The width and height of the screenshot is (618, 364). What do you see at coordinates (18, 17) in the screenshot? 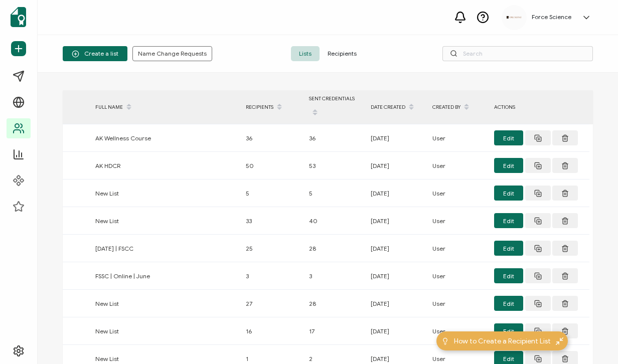
I see `img: sertifier-logomark-colored.svg` at bounding box center [18, 17].